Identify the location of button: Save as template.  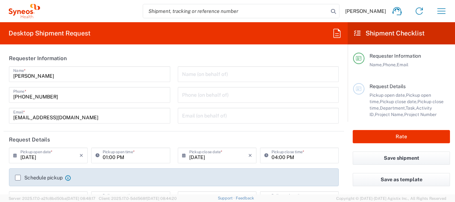
(401, 179).